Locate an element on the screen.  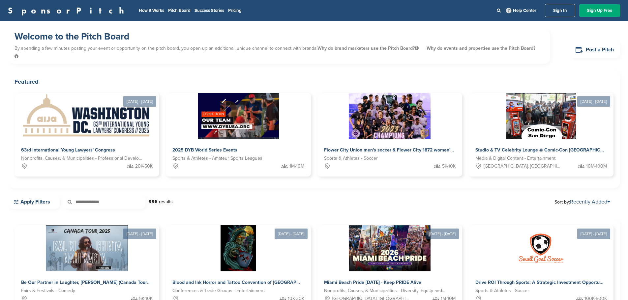
span: Why do brand marketers use the Pitch Board? is located at coordinates (369, 48).